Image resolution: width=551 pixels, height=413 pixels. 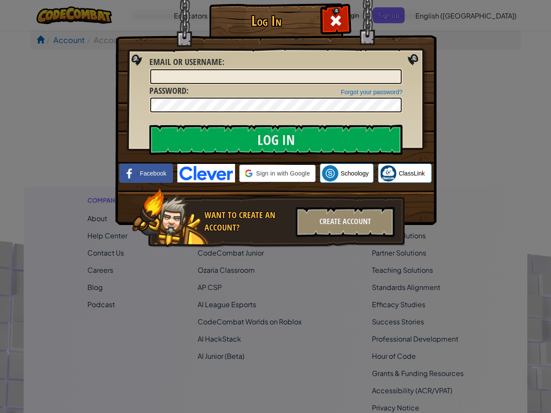 What do you see at coordinates (206, 173) in the screenshot?
I see `img: clever-logo-blue.png` at bounding box center [206, 173].